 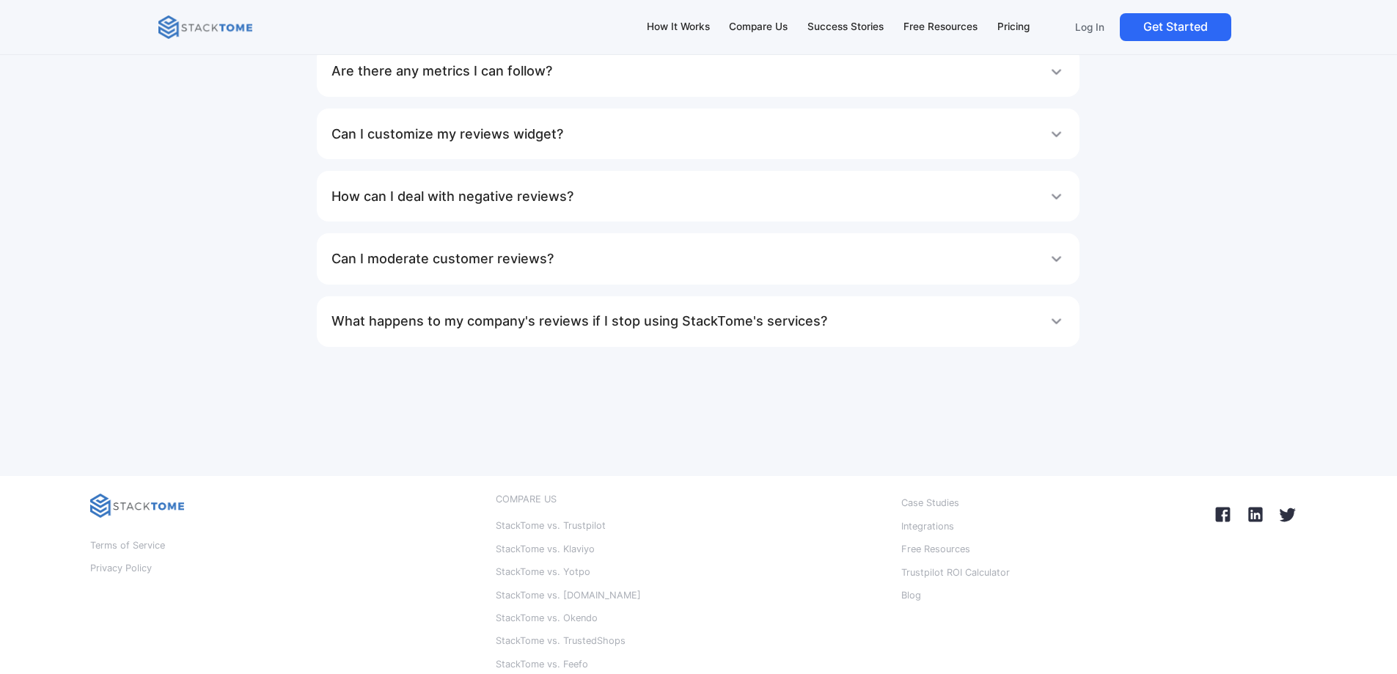 What do you see at coordinates (543, 572) in the screenshot?
I see `p: StackTome vs. Yotpo` at bounding box center [543, 572].